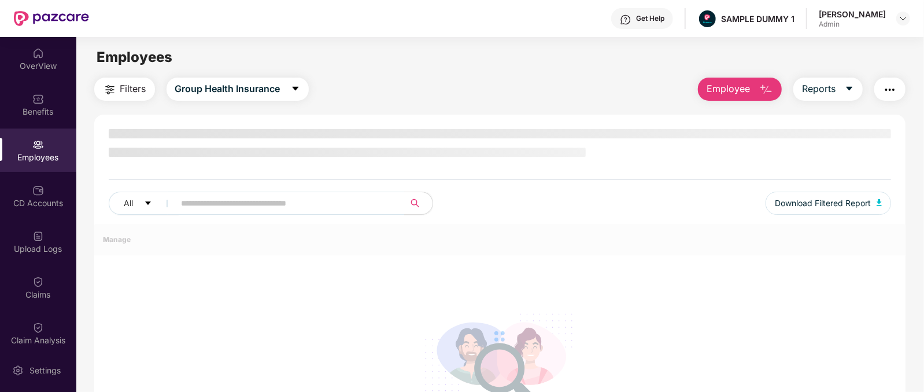  Describe the element at coordinates (650, 19) in the screenshot. I see `div: Get Help` at that location.